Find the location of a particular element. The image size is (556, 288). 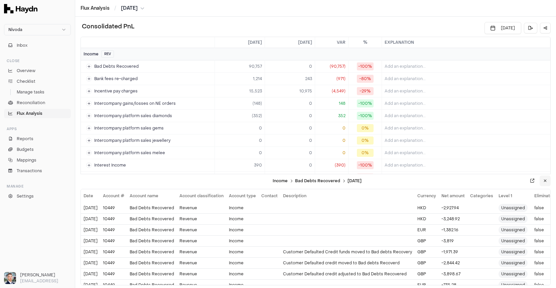

a: Checklist is located at coordinates (37, 82).